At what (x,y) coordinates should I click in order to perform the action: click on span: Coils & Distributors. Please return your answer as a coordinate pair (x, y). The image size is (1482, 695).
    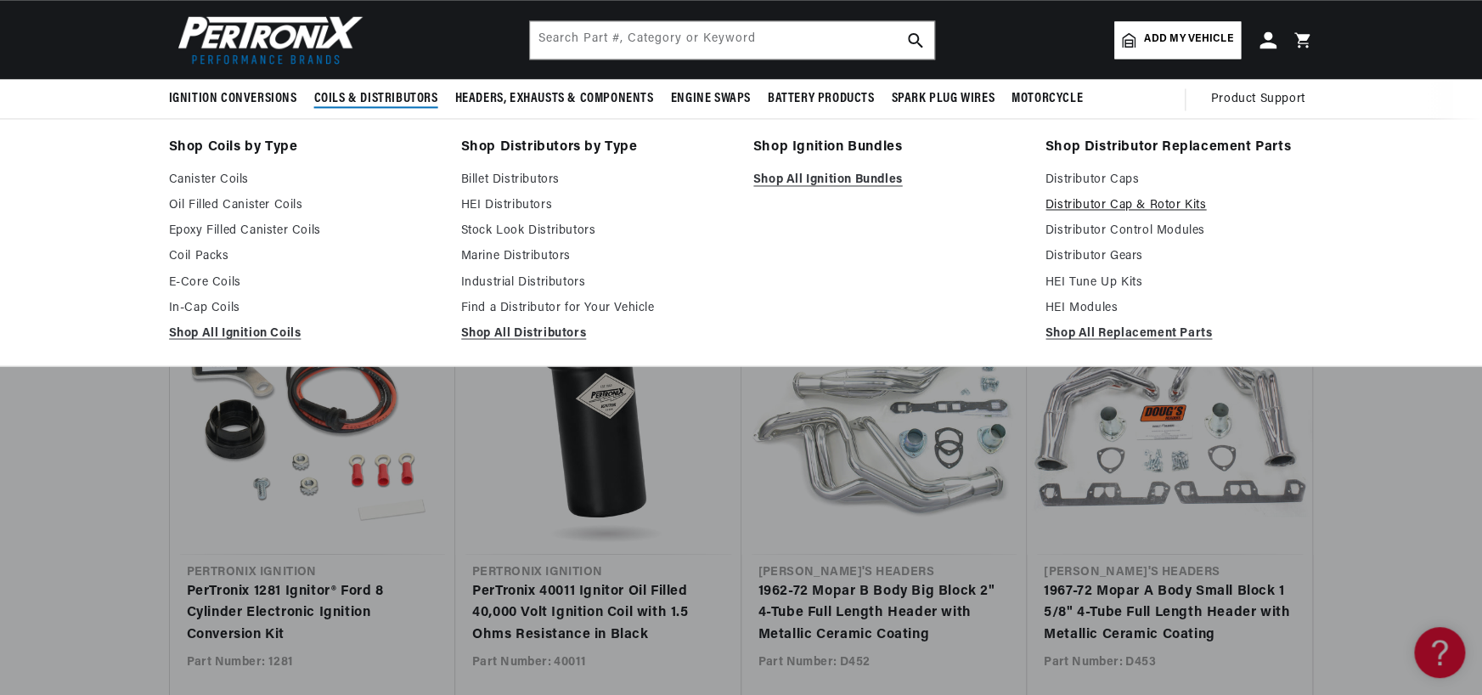
    Looking at the image, I should click on (376, 99).